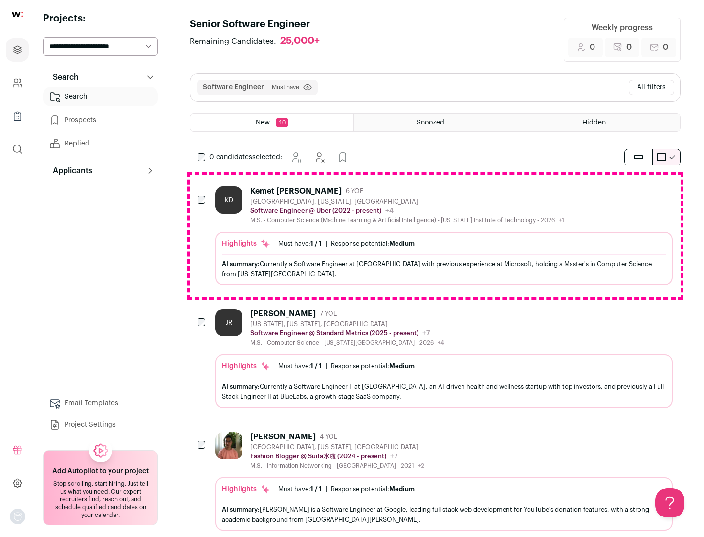  I want to click on button: Applicants, so click(100, 171).